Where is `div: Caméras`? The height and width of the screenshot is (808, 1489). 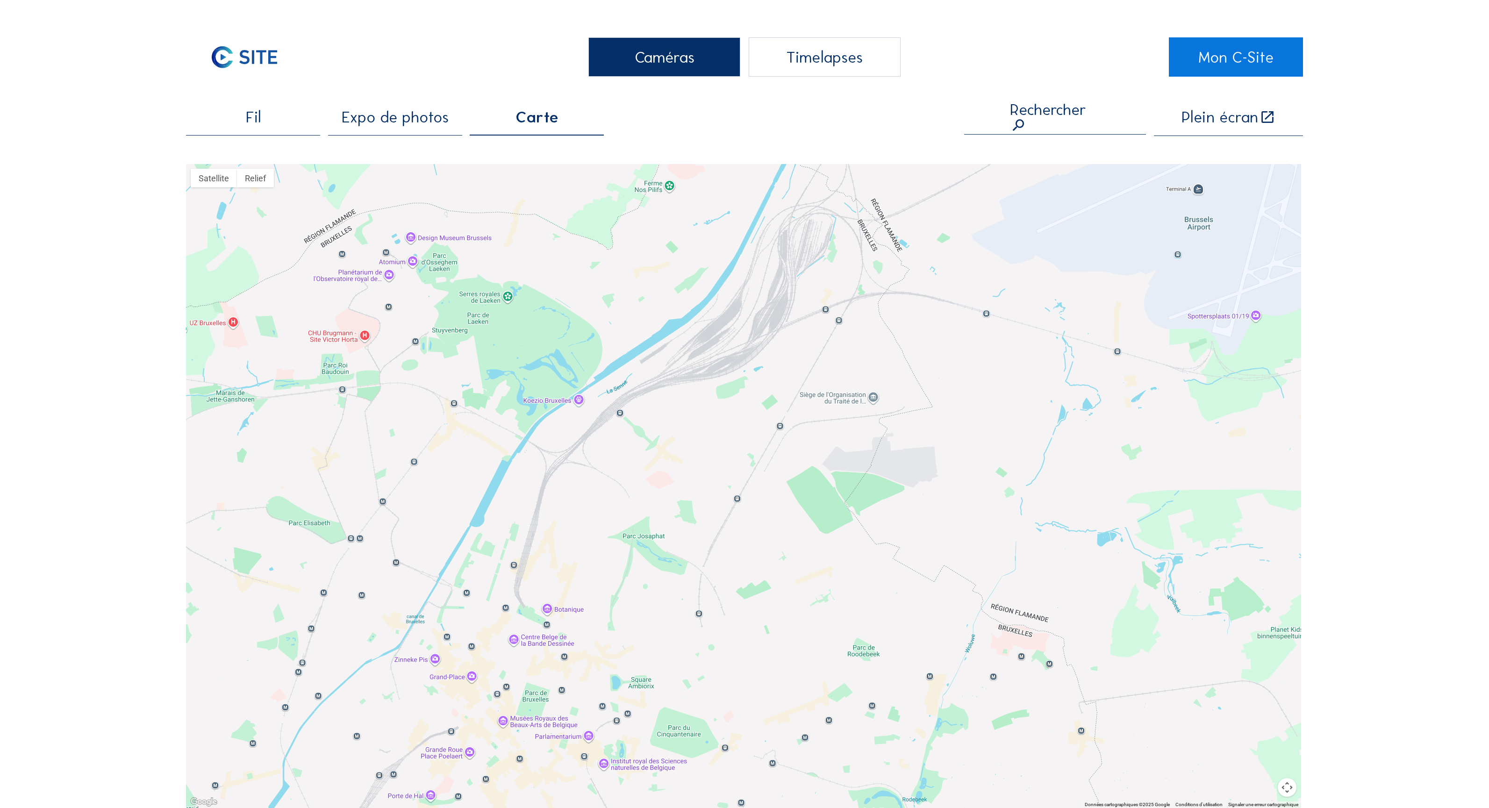
div: Caméras is located at coordinates (664, 57).